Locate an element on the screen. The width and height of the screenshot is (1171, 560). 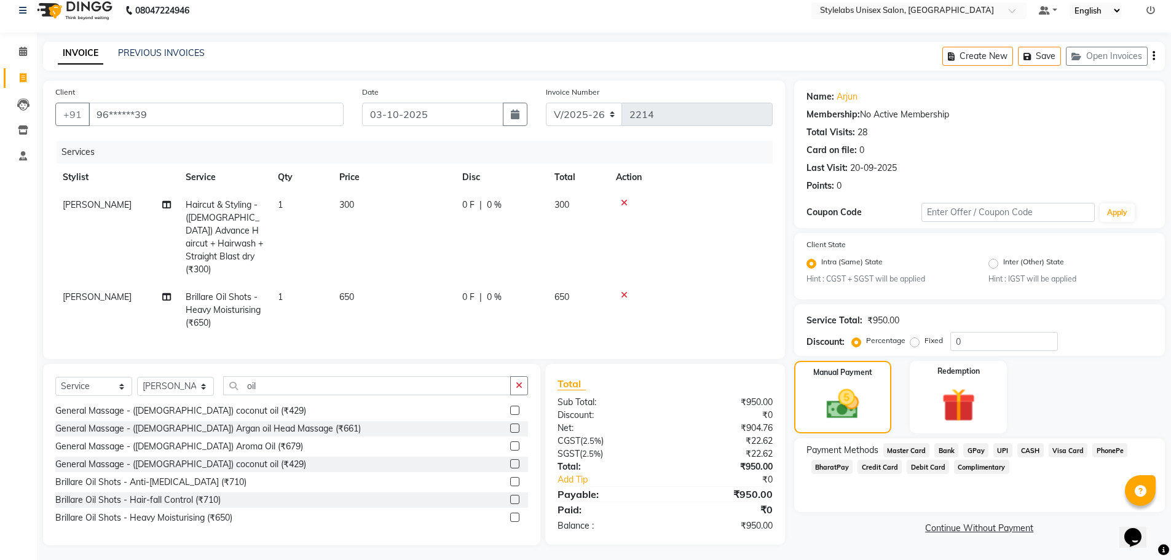
label: Client is located at coordinates (65, 92).